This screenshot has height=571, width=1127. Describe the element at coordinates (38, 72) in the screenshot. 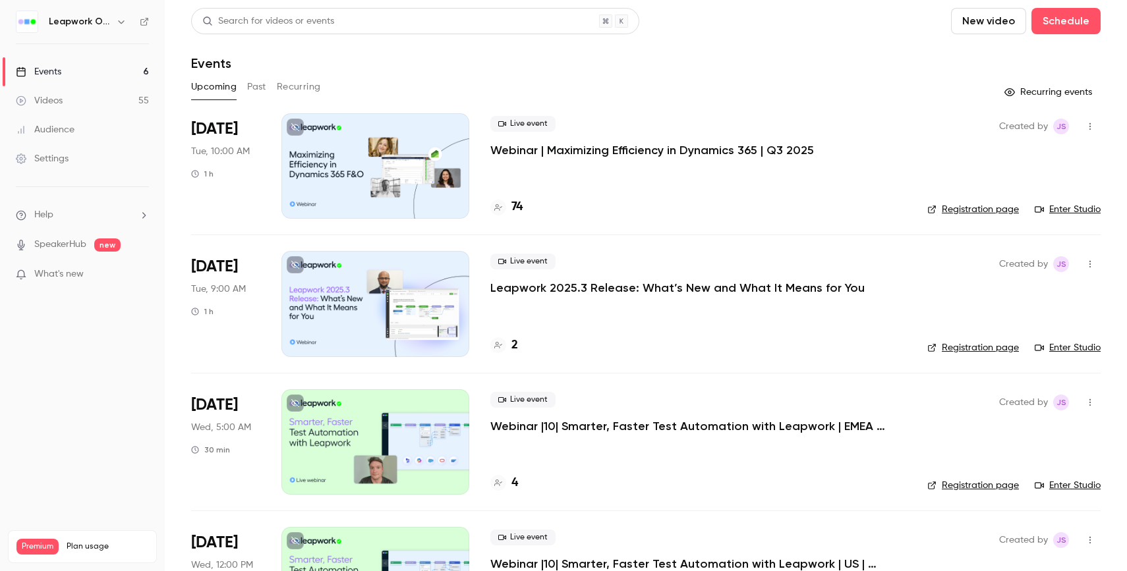

I see `div: Events` at that location.